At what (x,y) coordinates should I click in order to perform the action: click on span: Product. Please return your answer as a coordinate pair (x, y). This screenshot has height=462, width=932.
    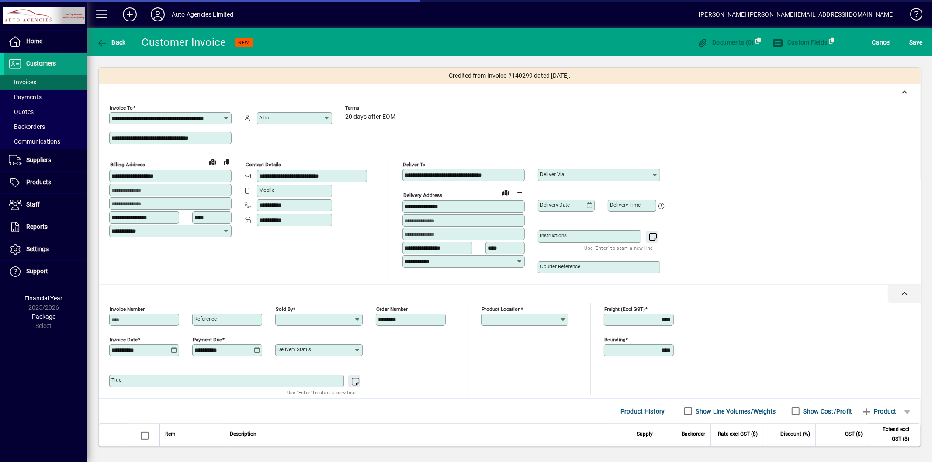
    Looking at the image, I should click on (878, 411).